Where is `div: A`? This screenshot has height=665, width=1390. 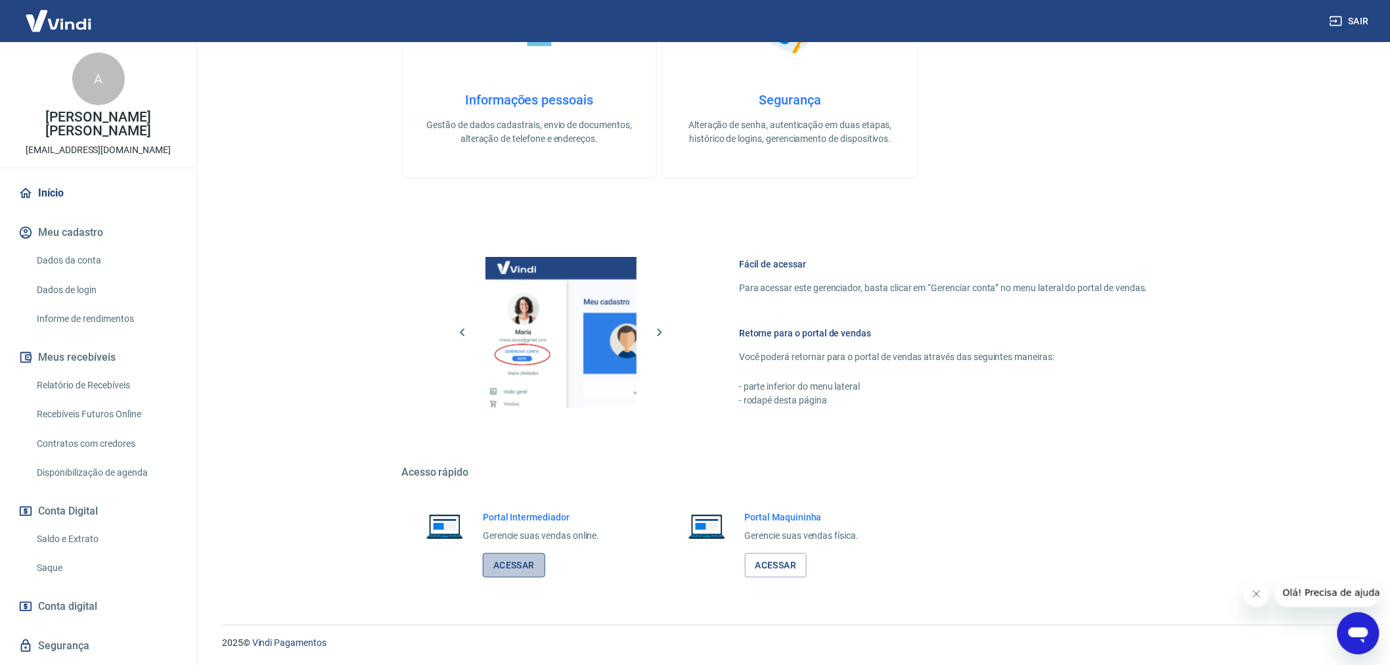 div: A is located at coordinates (99, 79).